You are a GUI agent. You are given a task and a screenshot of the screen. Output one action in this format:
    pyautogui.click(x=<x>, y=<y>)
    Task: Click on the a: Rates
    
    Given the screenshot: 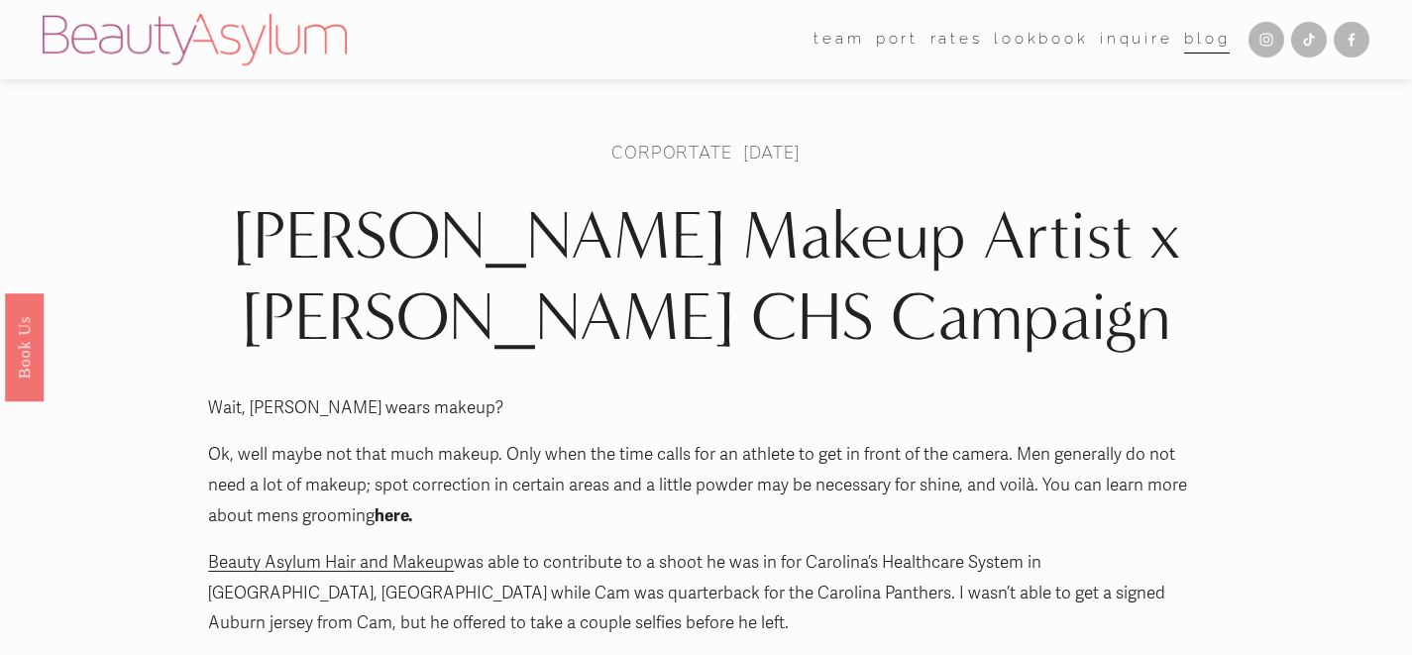 What is the action you would take?
    pyautogui.click(x=956, y=40)
    